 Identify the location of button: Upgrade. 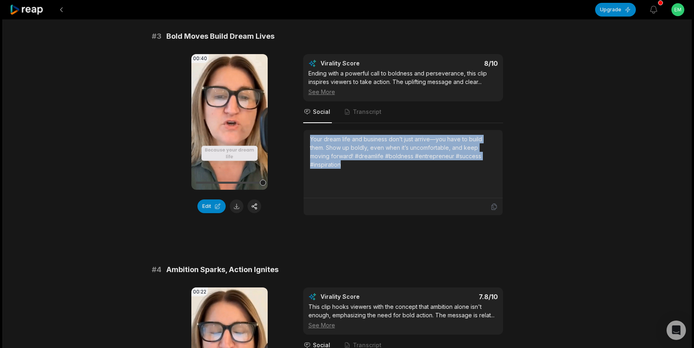
(615, 10).